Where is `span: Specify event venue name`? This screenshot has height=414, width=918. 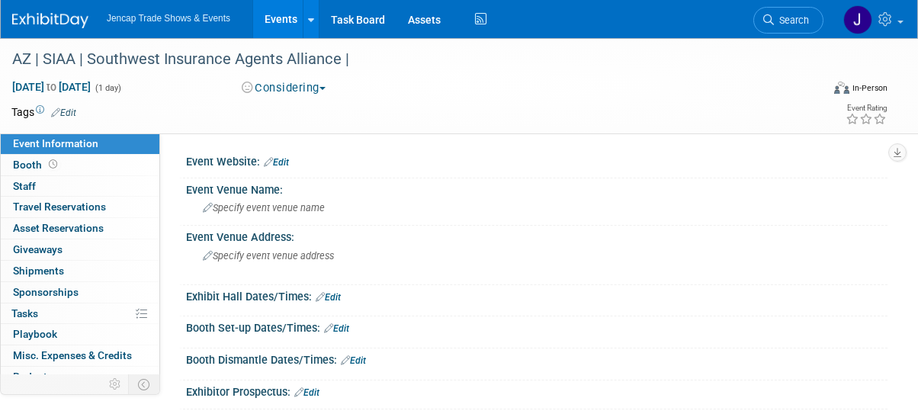 span: Specify event venue name is located at coordinates (264, 207).